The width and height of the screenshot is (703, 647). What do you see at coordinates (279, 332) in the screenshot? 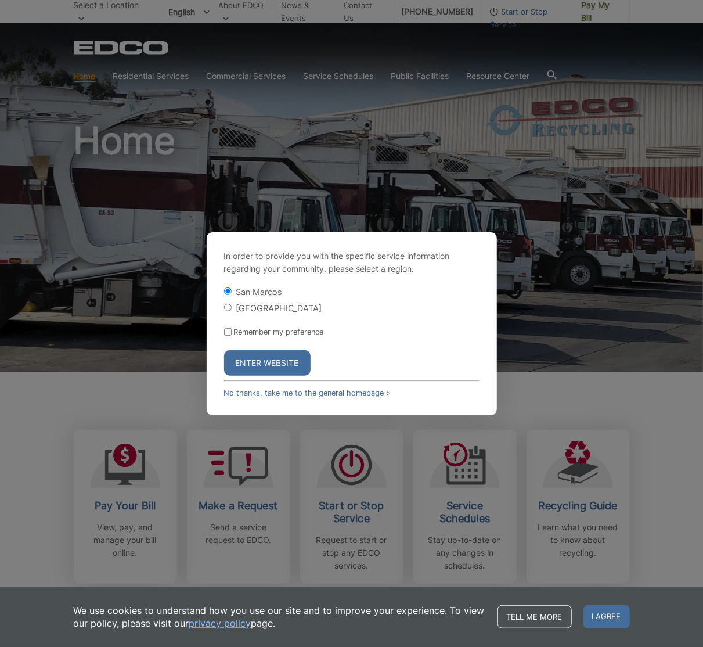
I see `label: Remember my preference` at bounding box center [279, 332].